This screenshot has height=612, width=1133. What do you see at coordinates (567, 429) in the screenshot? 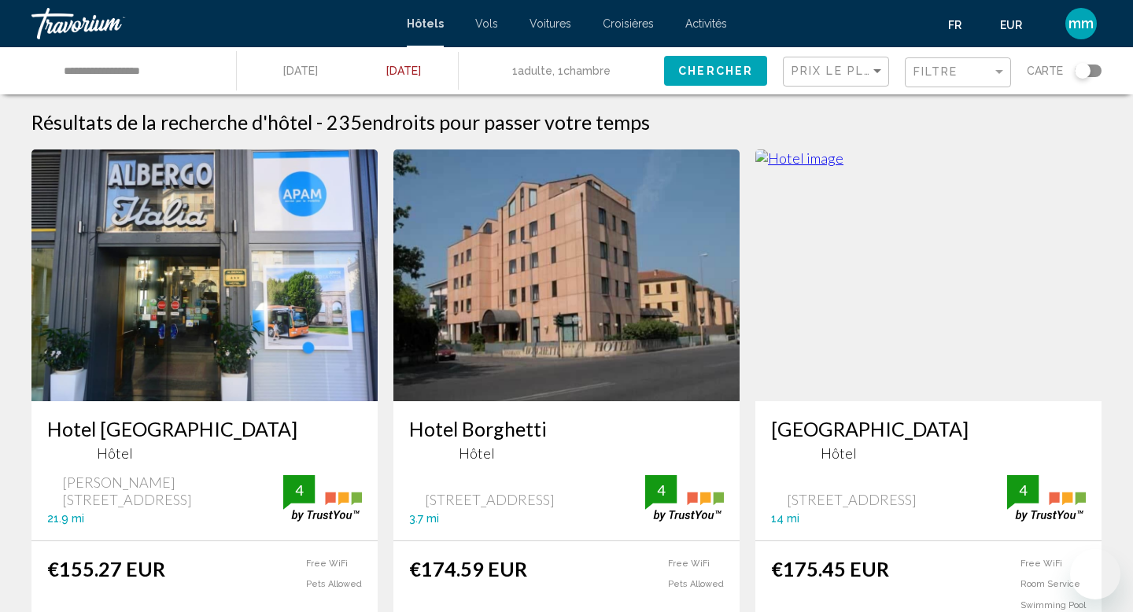
I see `h3: Hotel Borghetti` at bounding box center [567, 429].